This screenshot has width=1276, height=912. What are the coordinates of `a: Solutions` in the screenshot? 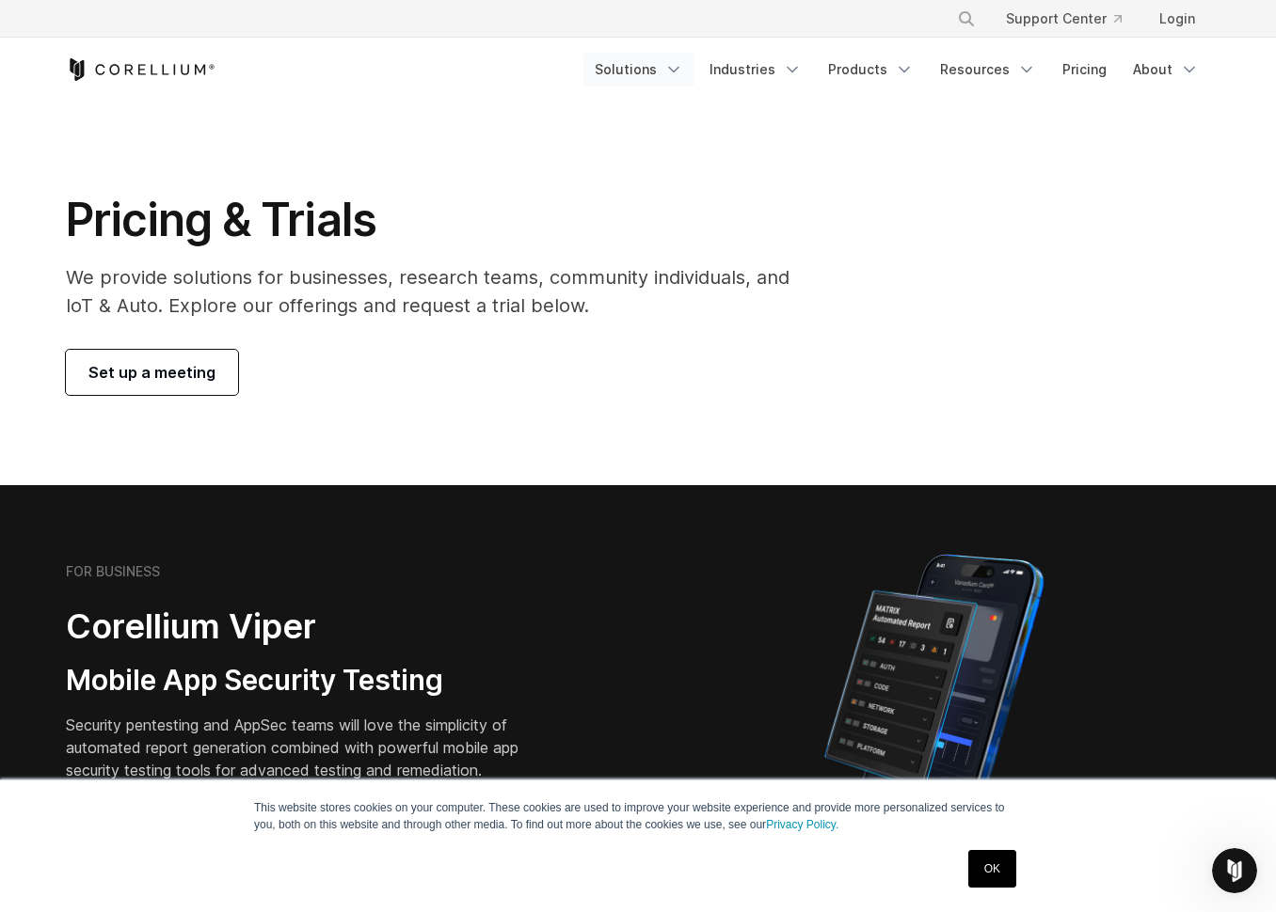 It's located at (639, 70).